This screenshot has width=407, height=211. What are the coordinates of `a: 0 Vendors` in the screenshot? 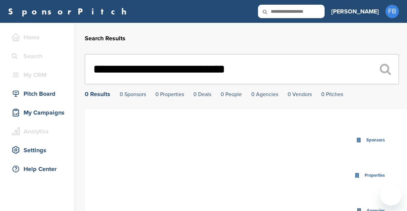 It's located at (299, 94).